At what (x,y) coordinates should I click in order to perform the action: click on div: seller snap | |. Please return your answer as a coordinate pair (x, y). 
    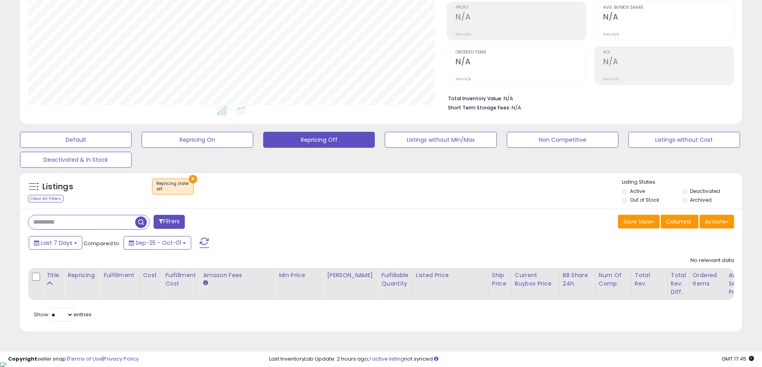
    Looking at the image, I should click on (73, 359).